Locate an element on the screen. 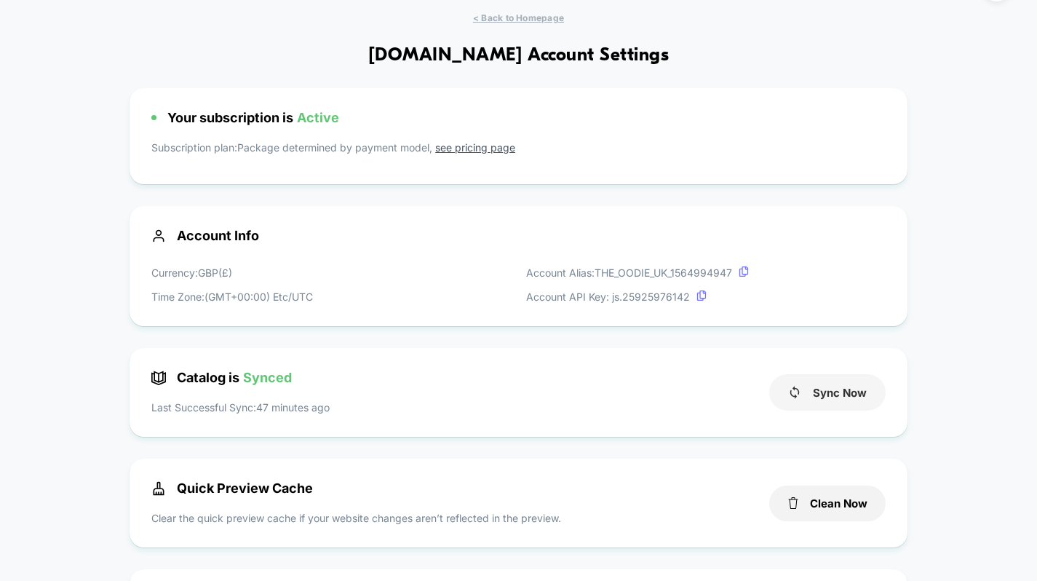  p: Account API Key: js. 25925976142 is located at coordinates (638, 296).